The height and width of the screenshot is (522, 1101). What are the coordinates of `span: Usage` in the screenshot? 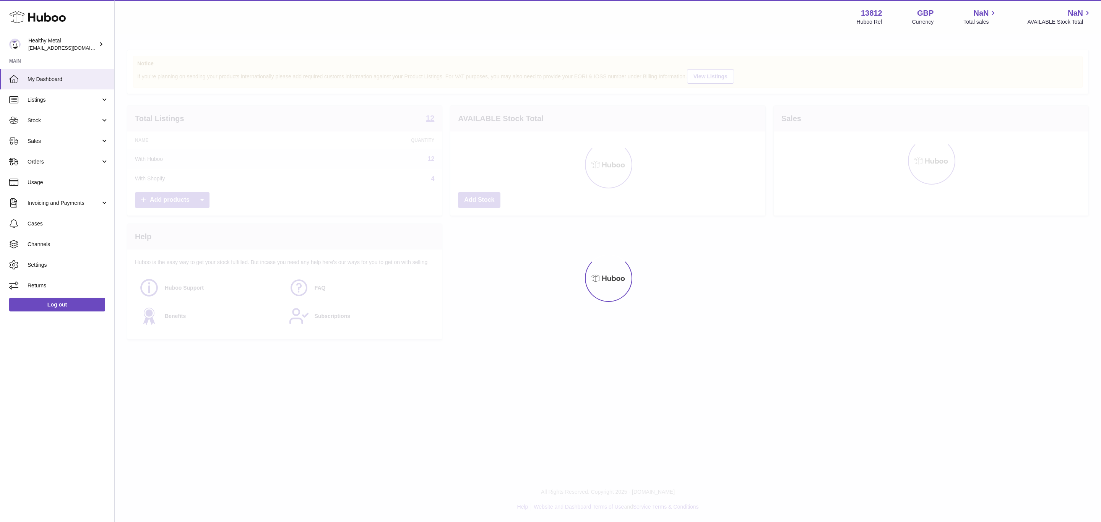 It's located at (68, 182).